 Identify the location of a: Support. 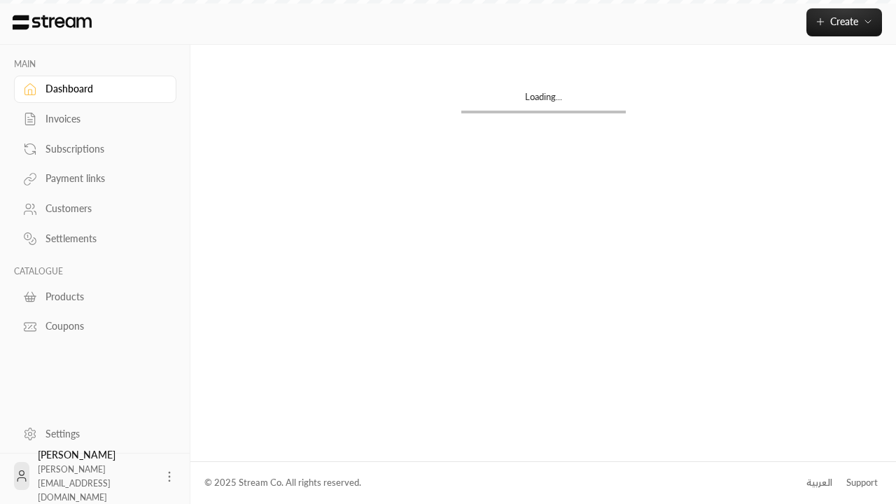
(861, 483).